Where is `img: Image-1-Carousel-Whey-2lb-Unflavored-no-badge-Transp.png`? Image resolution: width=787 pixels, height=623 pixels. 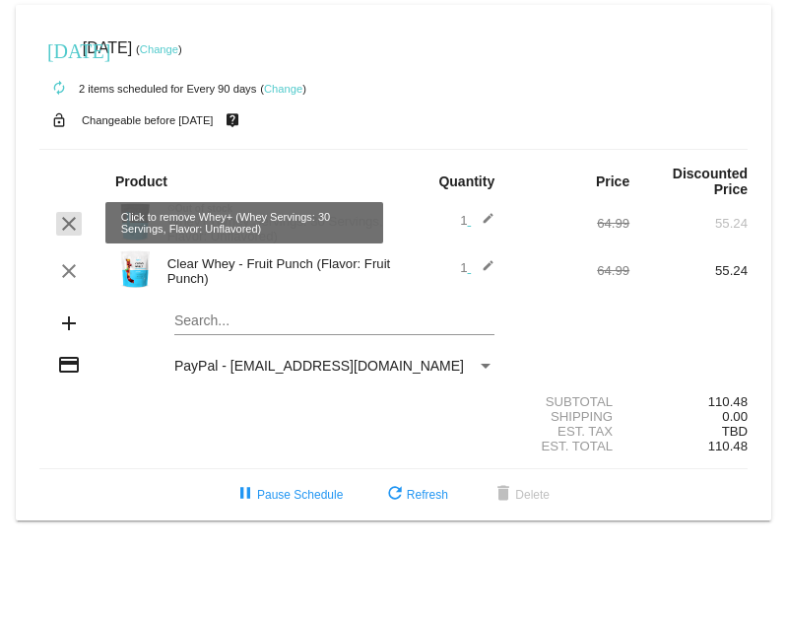 img: Image-1-Carousel-Whey-2lb-Unflavored-no-badge-Transp.png is located at coordinates (135, 222).